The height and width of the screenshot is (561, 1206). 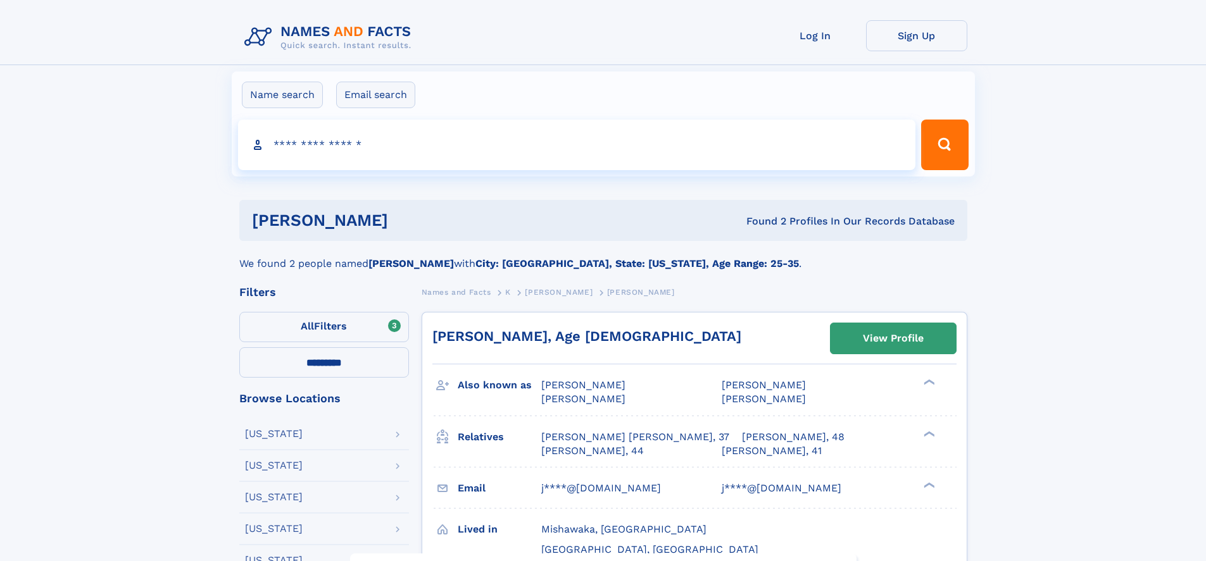 What do you see at coordinates (324, 327) in the screenshot?
I see `label: Filters` at bounding box center [324, 327].